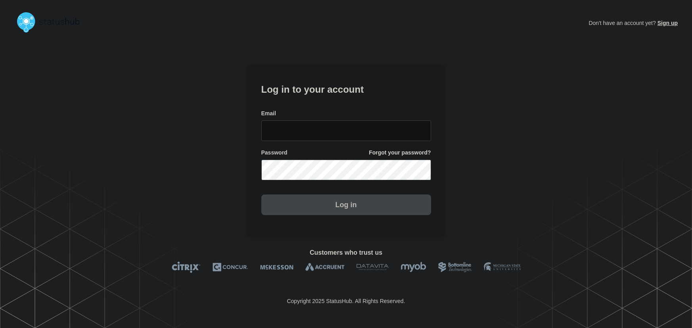 Image resolution: width=692 pixels, height=328 pixels. Describe the element at coordinates (277, 267) in the screenshot. I see `img: McKesson logo` at that location.